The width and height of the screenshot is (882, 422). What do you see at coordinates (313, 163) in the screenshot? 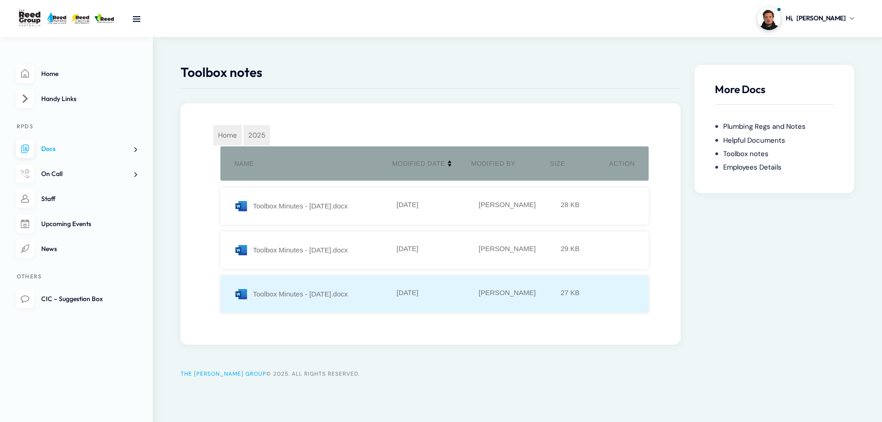
I see `div: Name` at bounding box center [313, 163].